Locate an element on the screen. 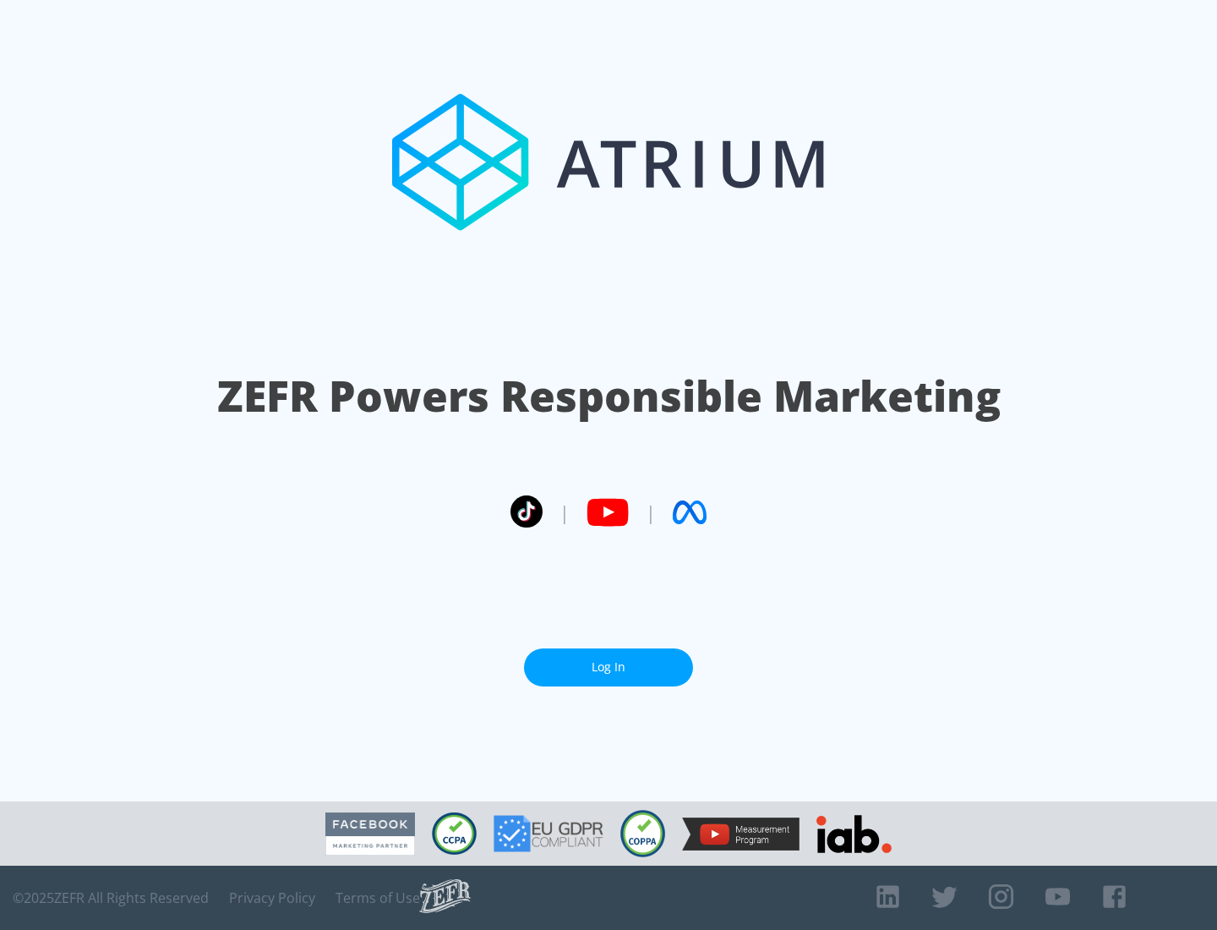  a: Log In is located at coordinates (608, 667).